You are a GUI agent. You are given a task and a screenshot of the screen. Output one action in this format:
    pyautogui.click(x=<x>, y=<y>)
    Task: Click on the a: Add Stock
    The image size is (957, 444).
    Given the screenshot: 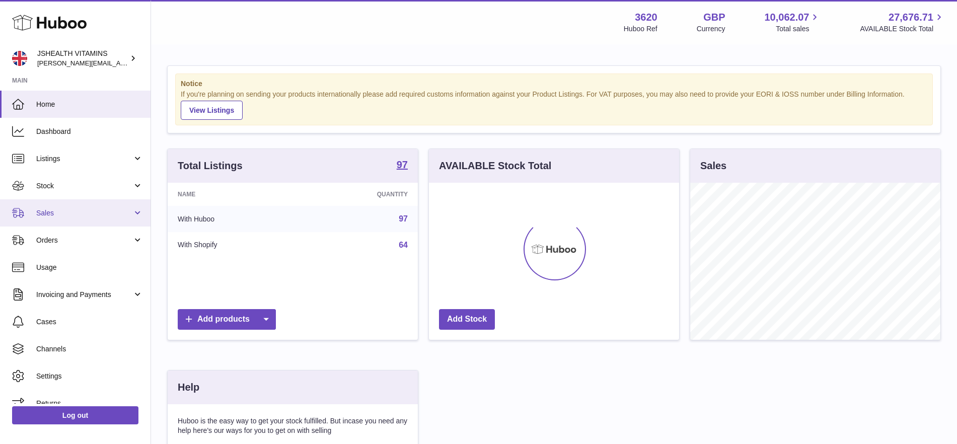 What is the action you would take?
    pyautogui.click(x=467, y=319)
    